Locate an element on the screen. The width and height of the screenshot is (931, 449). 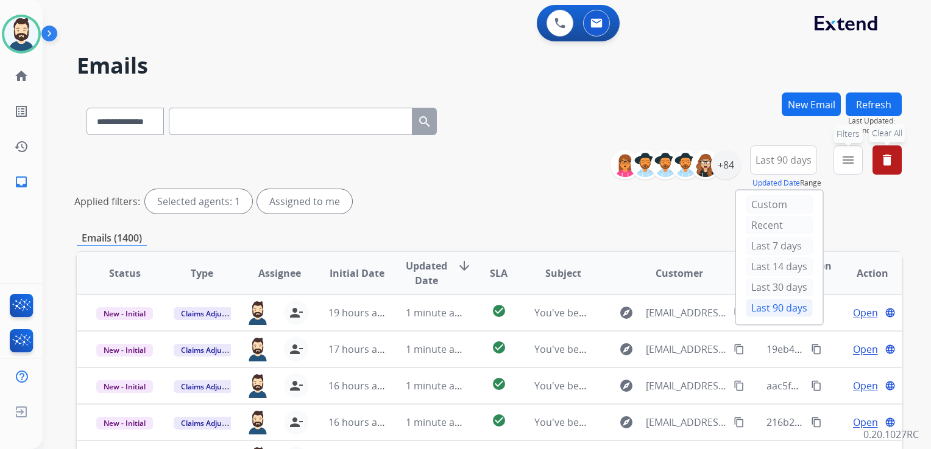
span: 17 hours ago is located at coordinates (358, 350).